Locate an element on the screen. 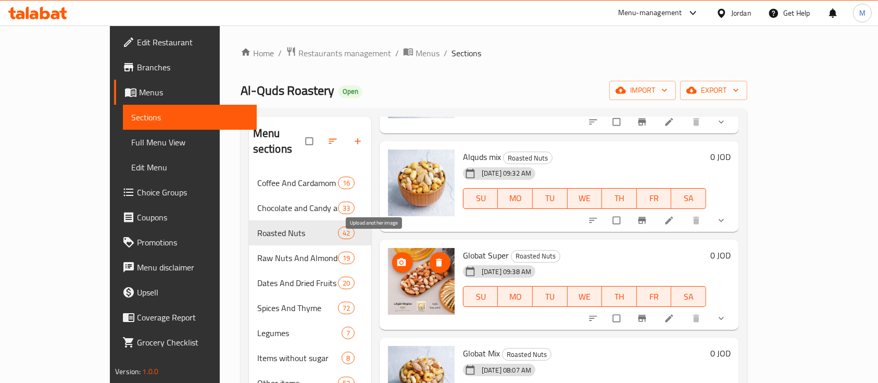 This screenshot has width=878, height=383. span: Coupons is located at coordinates (193, 217).